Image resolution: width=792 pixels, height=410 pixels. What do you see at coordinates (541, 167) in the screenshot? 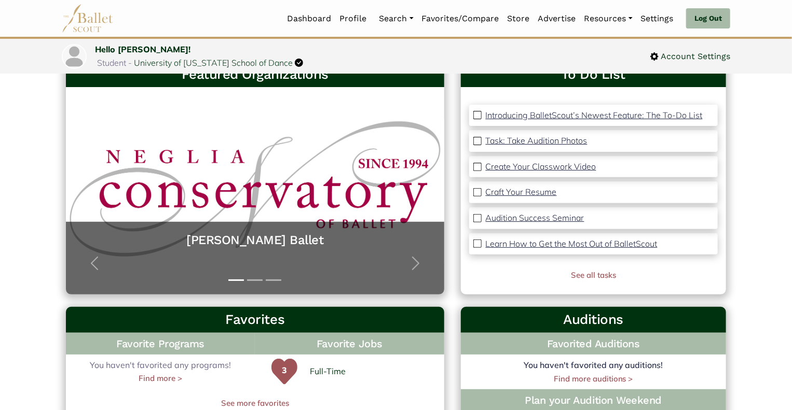
I see `a: Create Your Classwork Video` at bounding box center [541, 167].